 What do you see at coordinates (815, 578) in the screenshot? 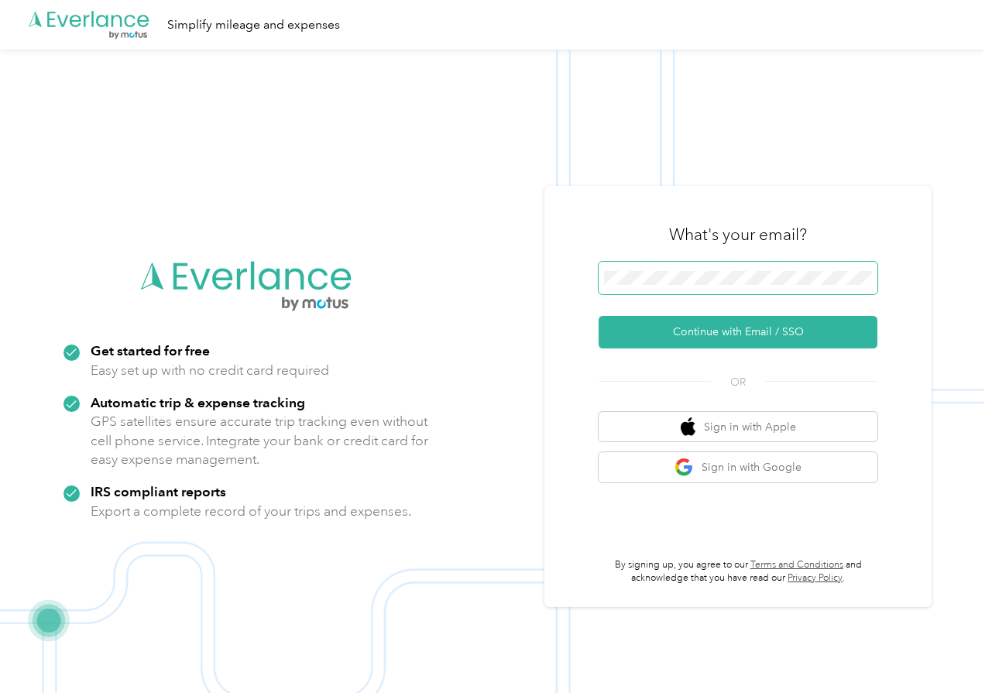
I see `a: Privacy Policy` at bounding box center [815, 578].